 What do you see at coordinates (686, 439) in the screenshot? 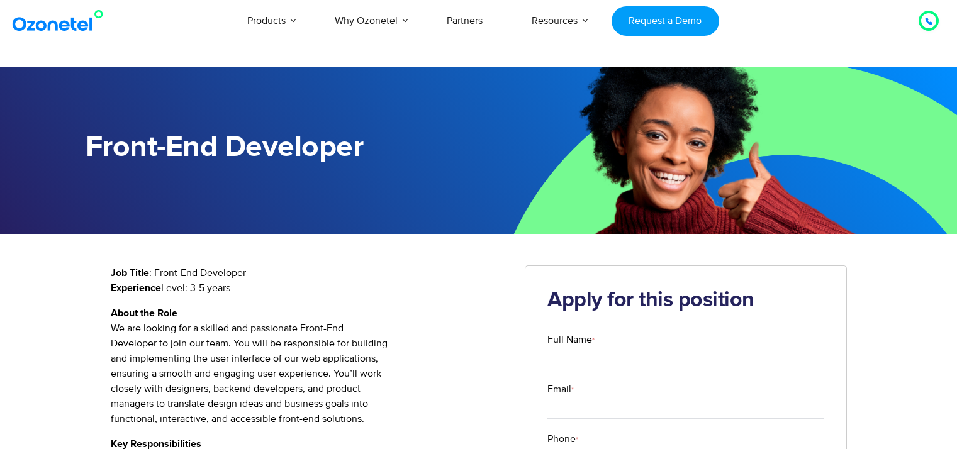
I see `label: Phone` at bounding box center [686, 439].